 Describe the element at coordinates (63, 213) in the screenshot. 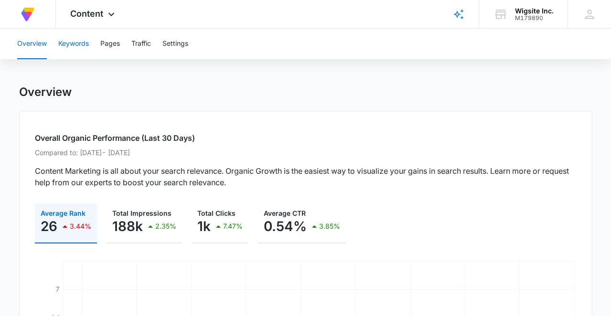

I see `span: Average Rank` at that location.